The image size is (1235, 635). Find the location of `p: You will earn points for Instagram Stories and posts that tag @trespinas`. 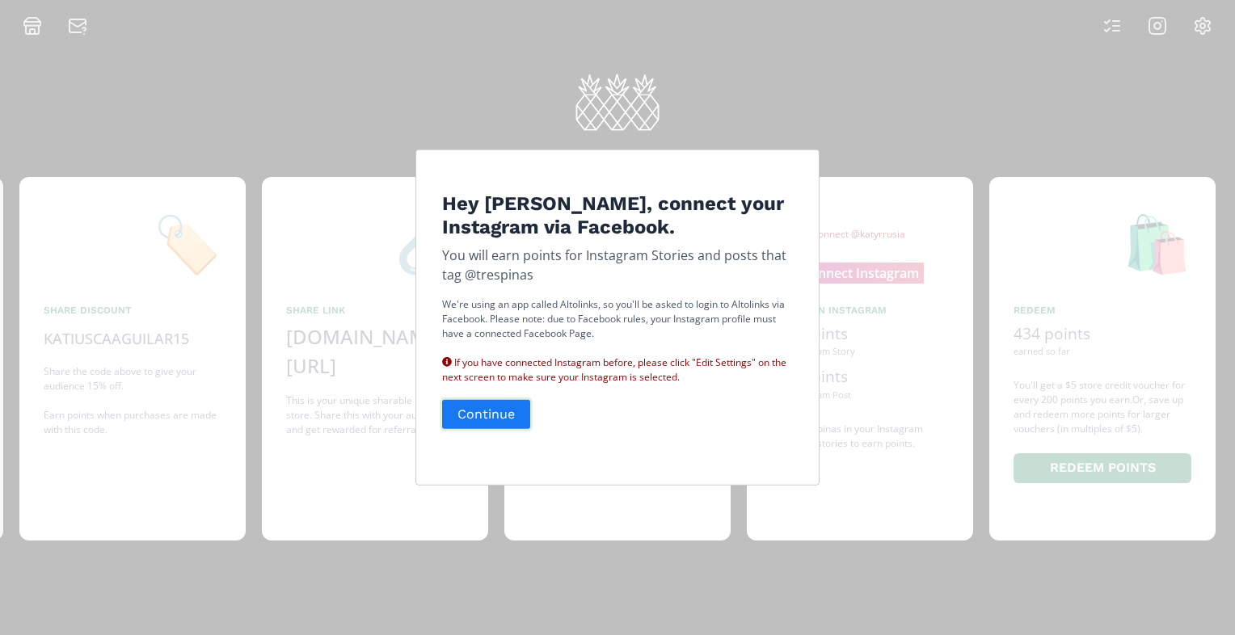

p: You will earn points for Instagram Stories and posts that tag @trespinas is located at coordinates (617, 264).